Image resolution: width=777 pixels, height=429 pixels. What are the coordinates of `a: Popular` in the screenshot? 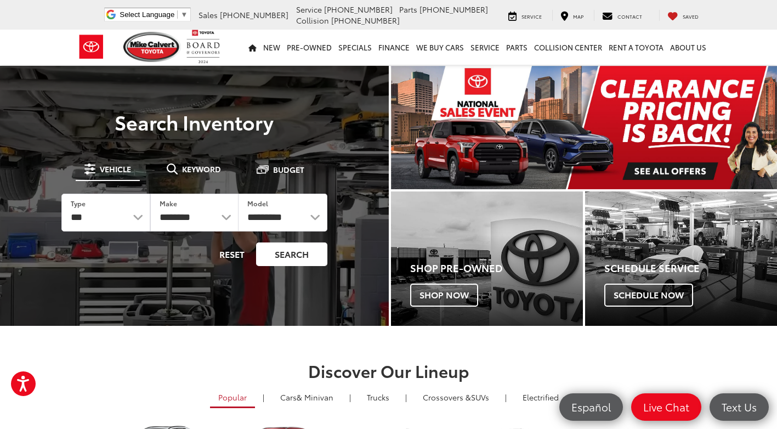 It's located at (232, 397).